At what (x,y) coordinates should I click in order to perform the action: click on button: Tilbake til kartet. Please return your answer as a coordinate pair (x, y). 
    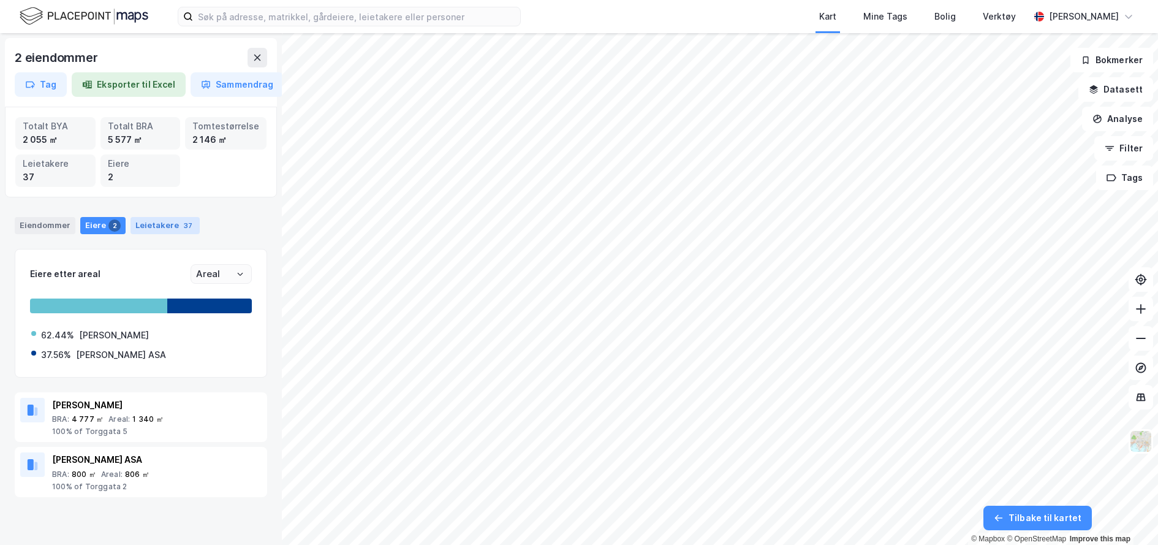
    Looking at the image, I should click on (1038, 518).